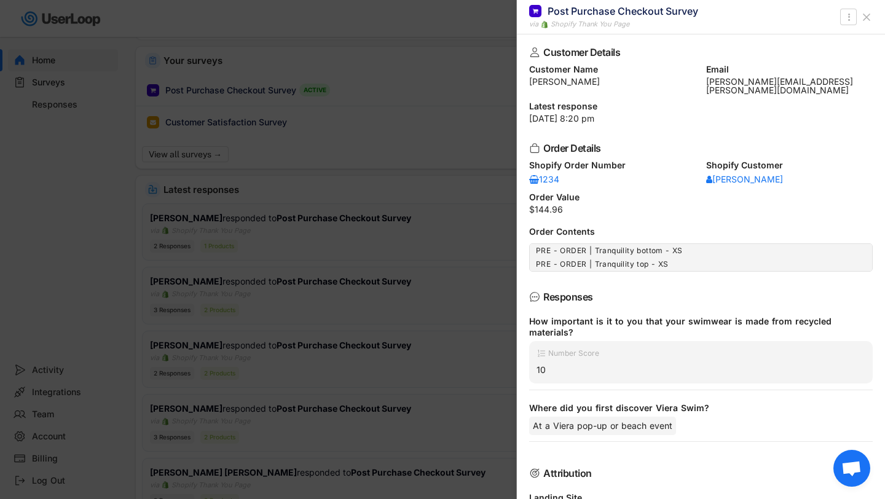  Describe the element at coordinates (790, 165) in the screenshot. I see `div: Shopify Customer` at that location.